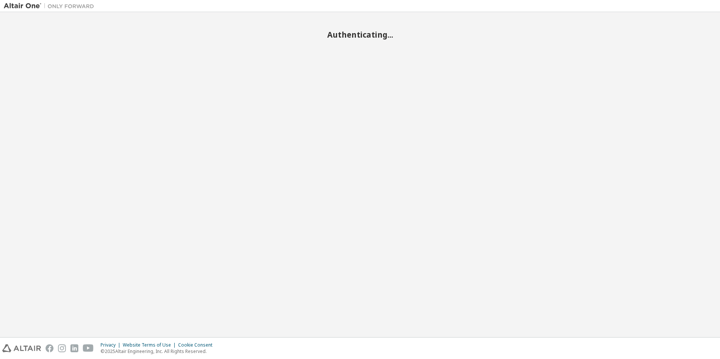 This screenshot has width=720, height=359. What do you see at coordinates (49, 348) in the screenshot?
I see `img: facebook.svg` at bounding box center [49, 348].